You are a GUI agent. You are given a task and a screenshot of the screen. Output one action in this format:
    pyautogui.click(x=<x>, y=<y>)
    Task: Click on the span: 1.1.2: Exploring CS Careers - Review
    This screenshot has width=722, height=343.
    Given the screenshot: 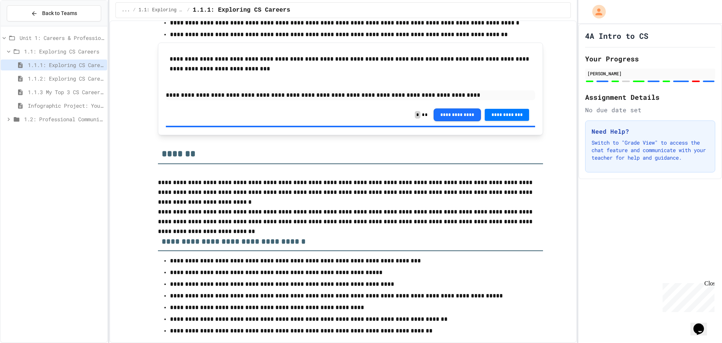 What is the action you would take?
    pyautogui.click(x=66, y=78)
    